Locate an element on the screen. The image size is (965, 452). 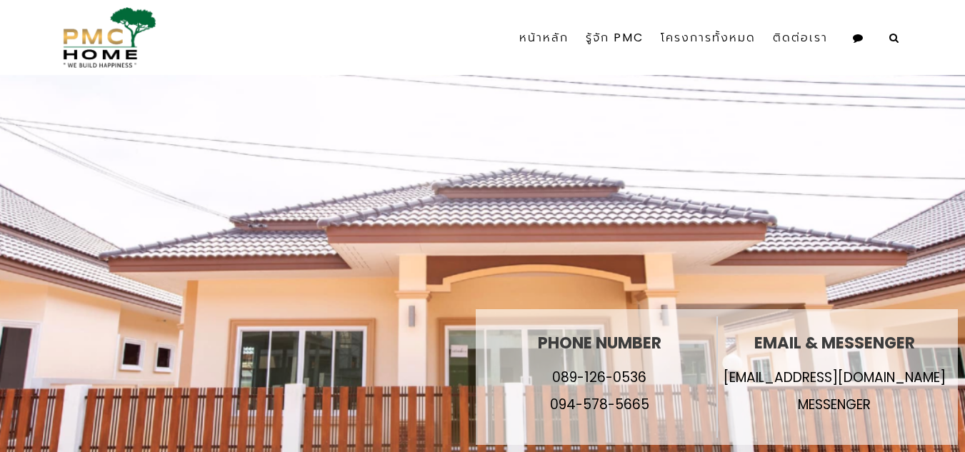
h2: Email & Messenger is located at coordinates (834, 343).